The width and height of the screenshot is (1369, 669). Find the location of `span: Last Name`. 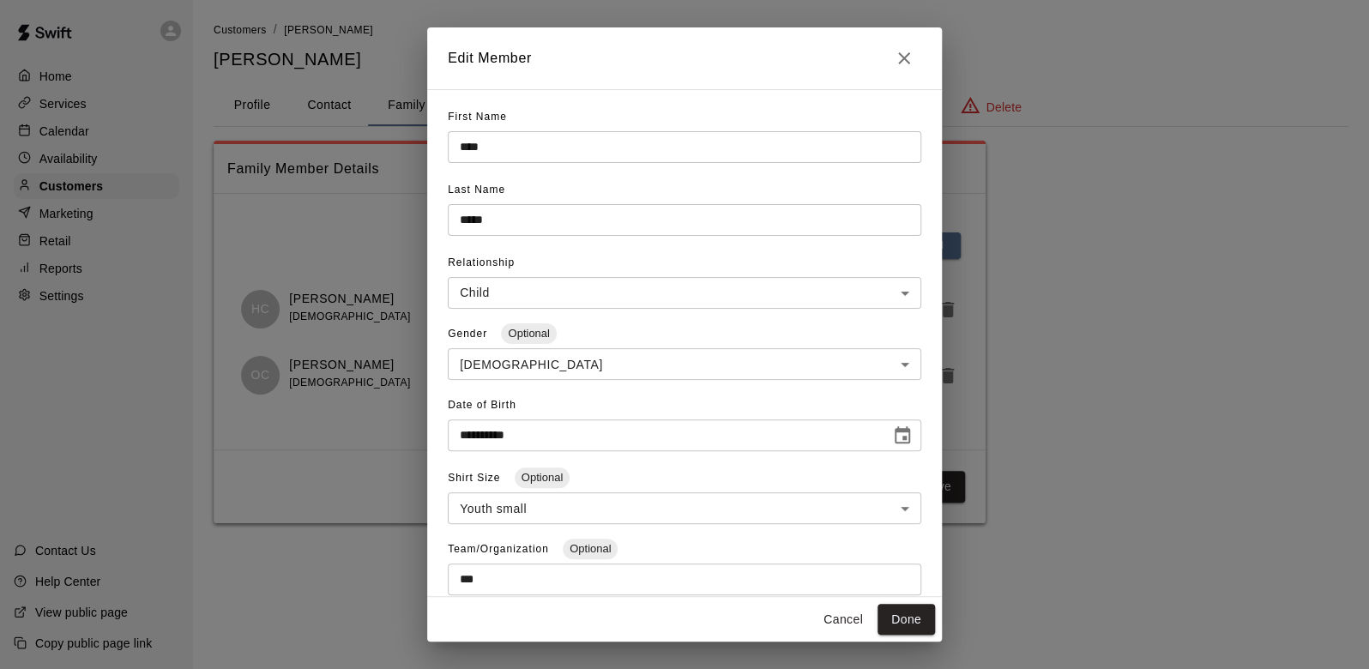

span: Last Name is located at coordinates (476, 190).